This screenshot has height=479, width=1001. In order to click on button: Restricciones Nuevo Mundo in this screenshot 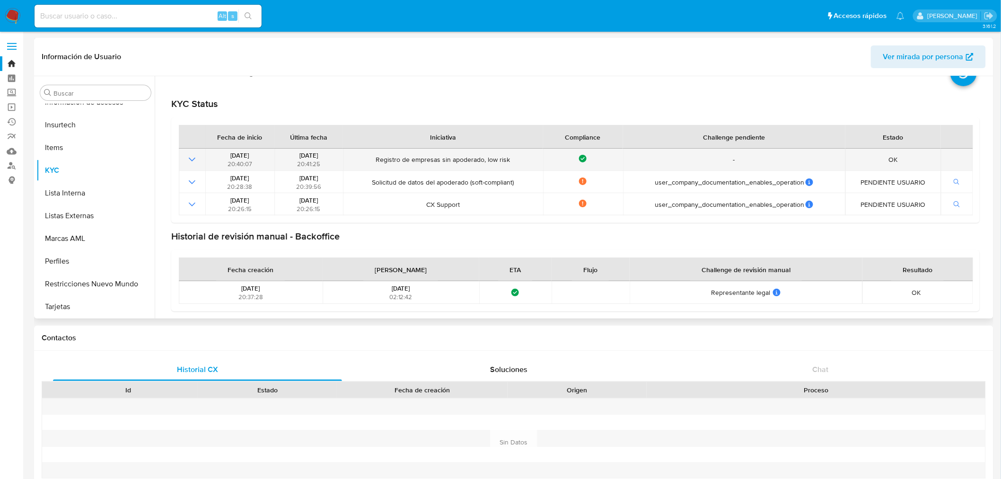, I will do `click(96, 284)`.